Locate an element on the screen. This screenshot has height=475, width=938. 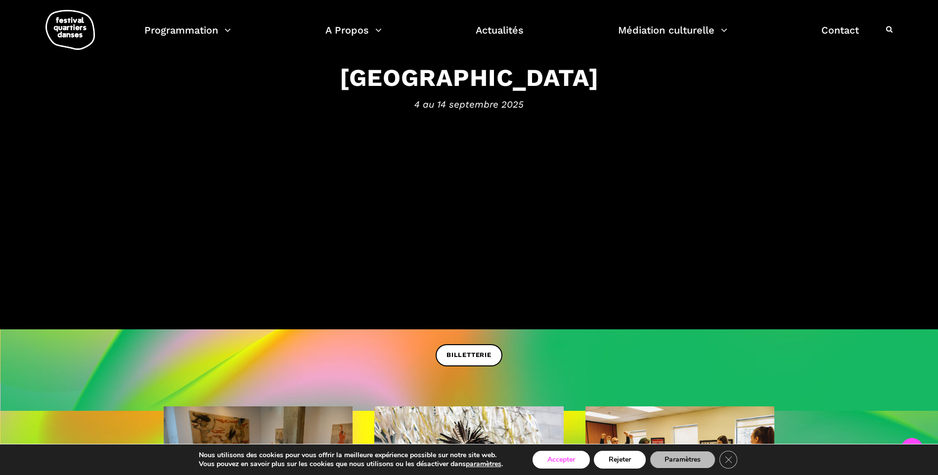
a: Actualités is located at coordinates (499, 36).